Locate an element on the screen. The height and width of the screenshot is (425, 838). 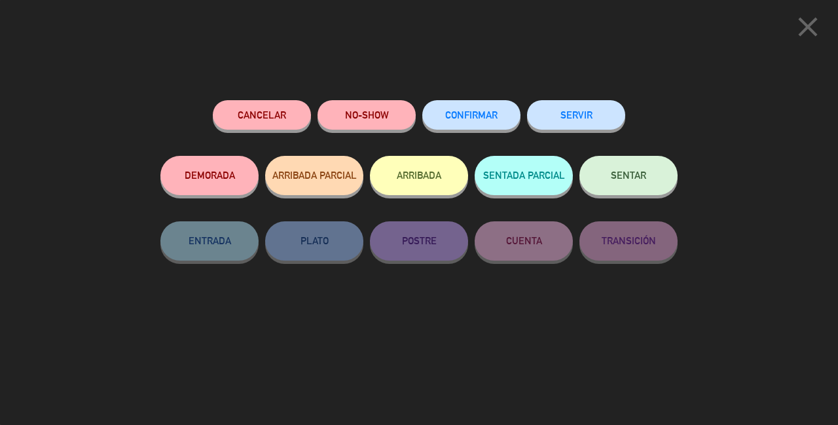
button: TRANSICIÓN is located at coordinates (628, 241).